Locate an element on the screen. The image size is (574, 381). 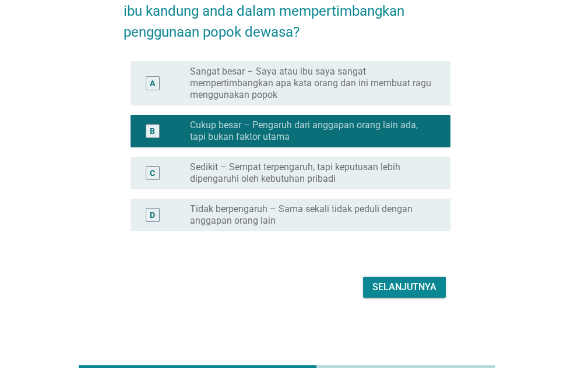
div: D is located at coordinates (152, 214).